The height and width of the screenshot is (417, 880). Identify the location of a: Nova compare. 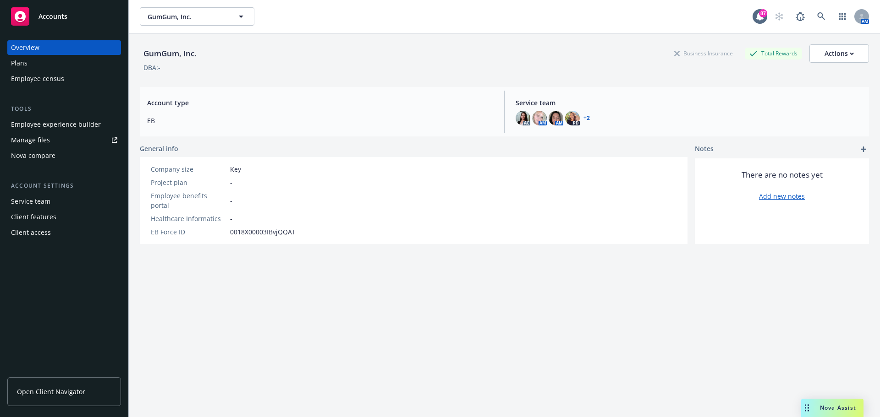
(64, 156).